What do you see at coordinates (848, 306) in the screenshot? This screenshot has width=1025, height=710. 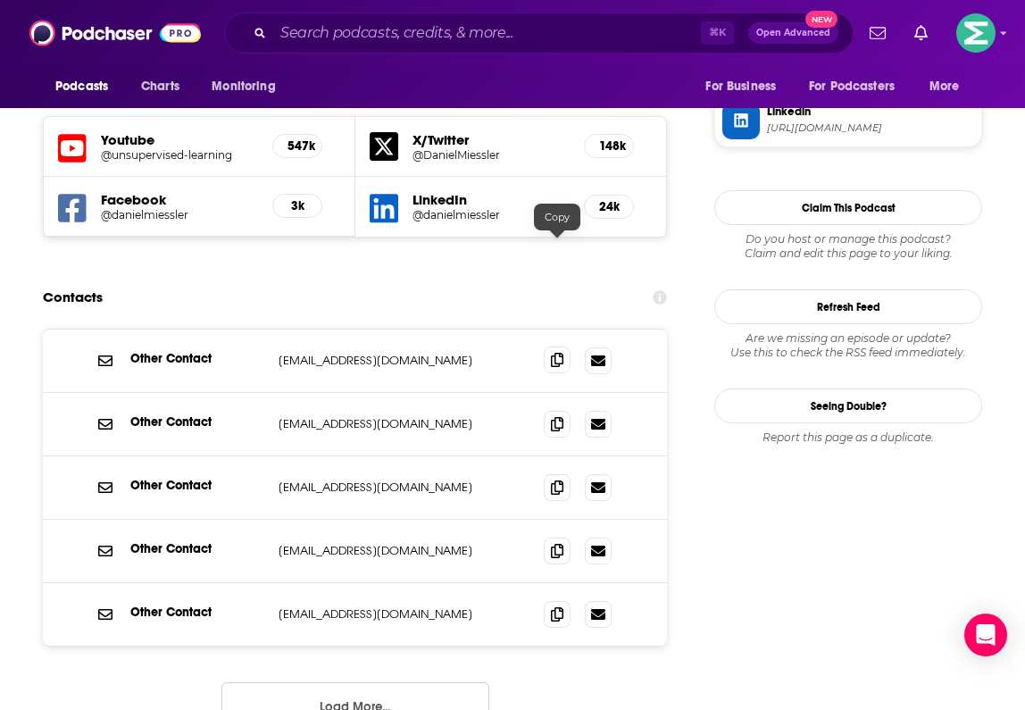 I see `button: Refresh Feed` at bounding box center [848, 306].